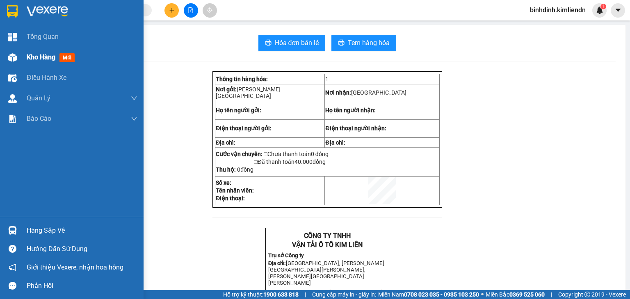 This screenshot has width=630, height=299. I want to click on div: Hướng dẫn sử dụng, so click(82, 249).